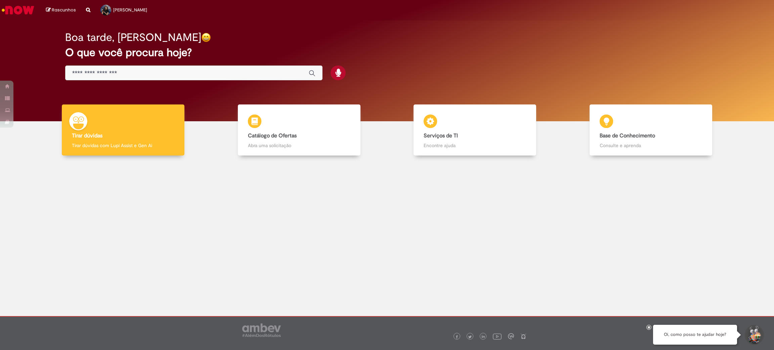 This screenshot has height=350, width=774. I want to click on img: happy-face.png, so click(206, 37).